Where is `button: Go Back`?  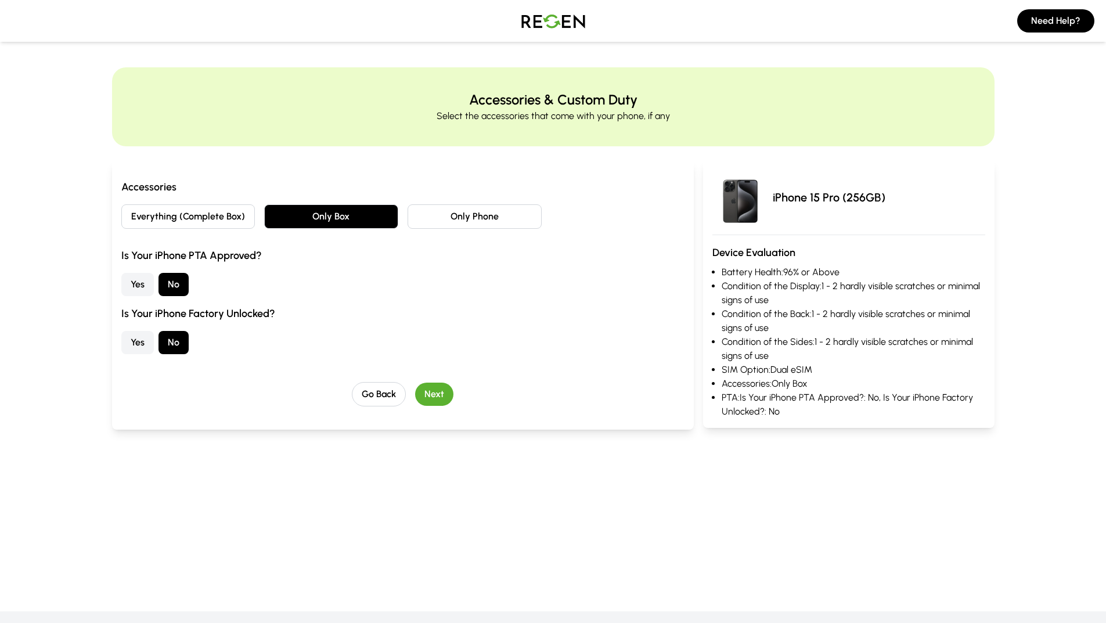 button: Go Back is located at coordinates (379, 394).